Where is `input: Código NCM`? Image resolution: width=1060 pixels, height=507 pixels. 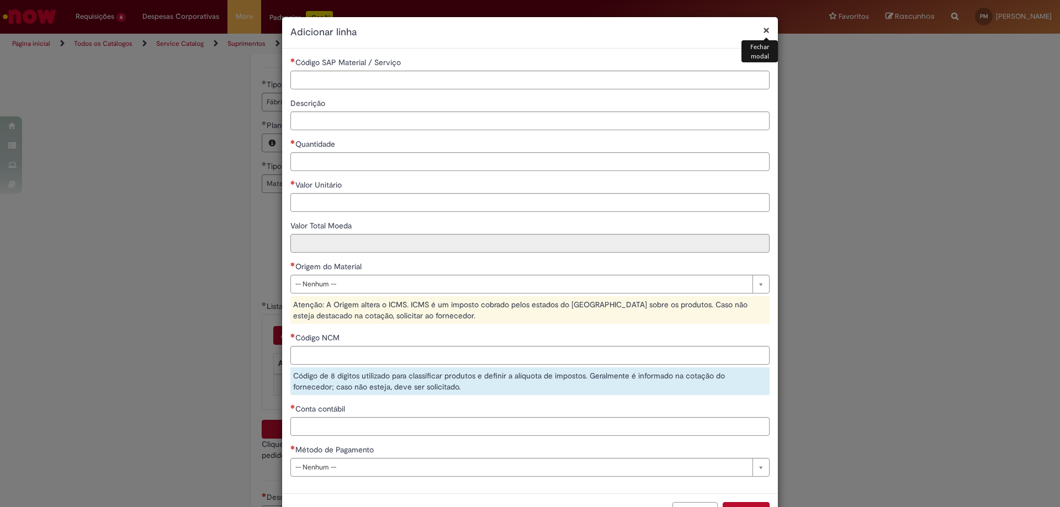 input: Código NCM is located at coordinates (530, 356).